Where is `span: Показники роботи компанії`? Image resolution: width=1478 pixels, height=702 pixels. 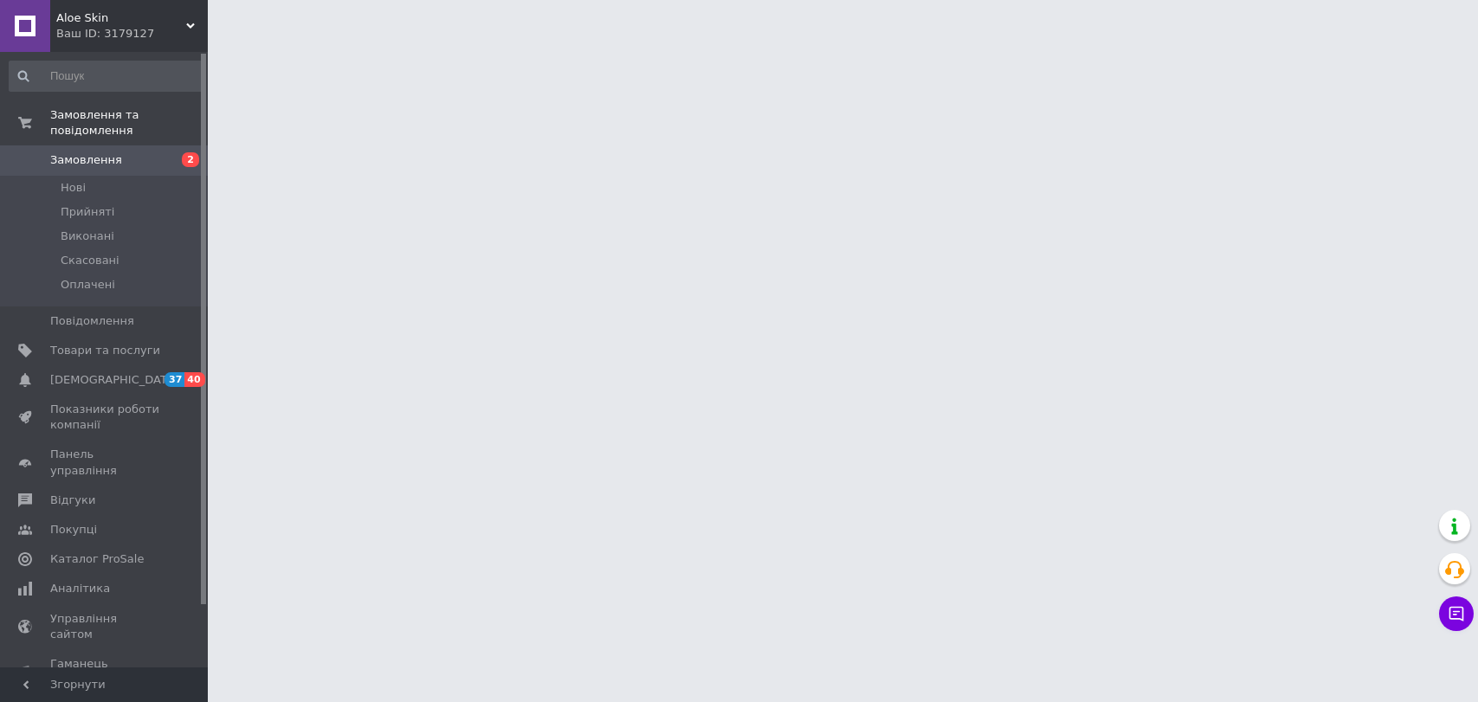 span: Показники роботи компанії is located at coordinates (105, 417).